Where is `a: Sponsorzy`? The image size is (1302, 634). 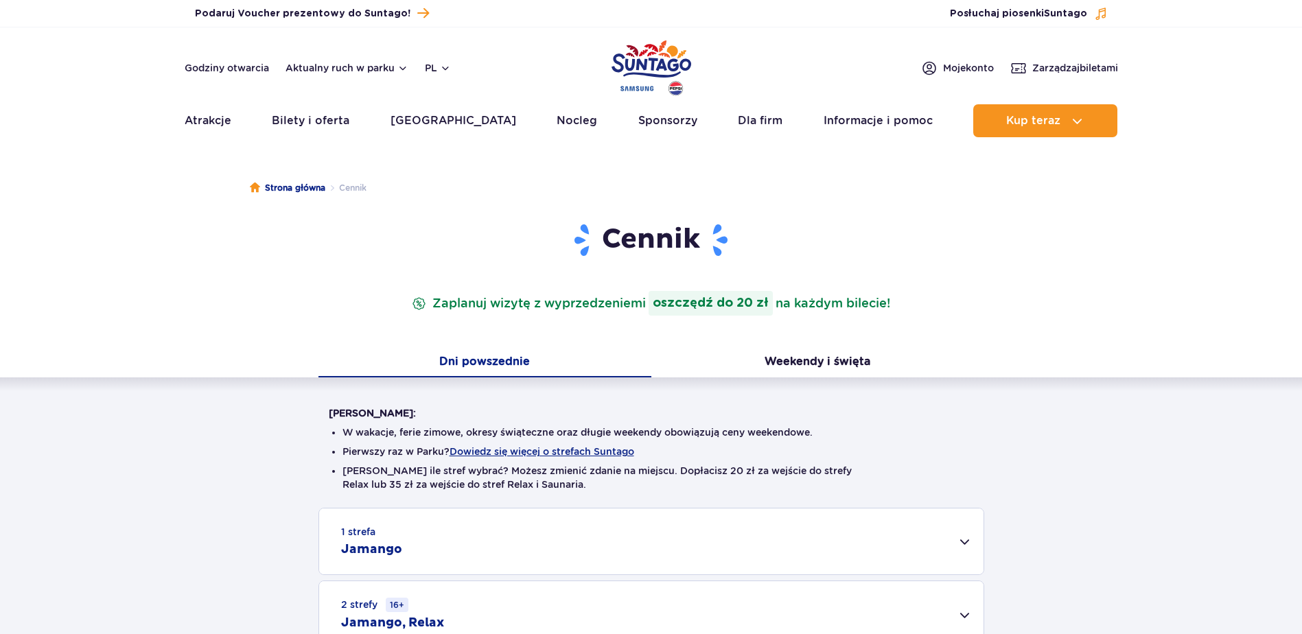 a: Sponsorzy is located at coordinates (668, 121).